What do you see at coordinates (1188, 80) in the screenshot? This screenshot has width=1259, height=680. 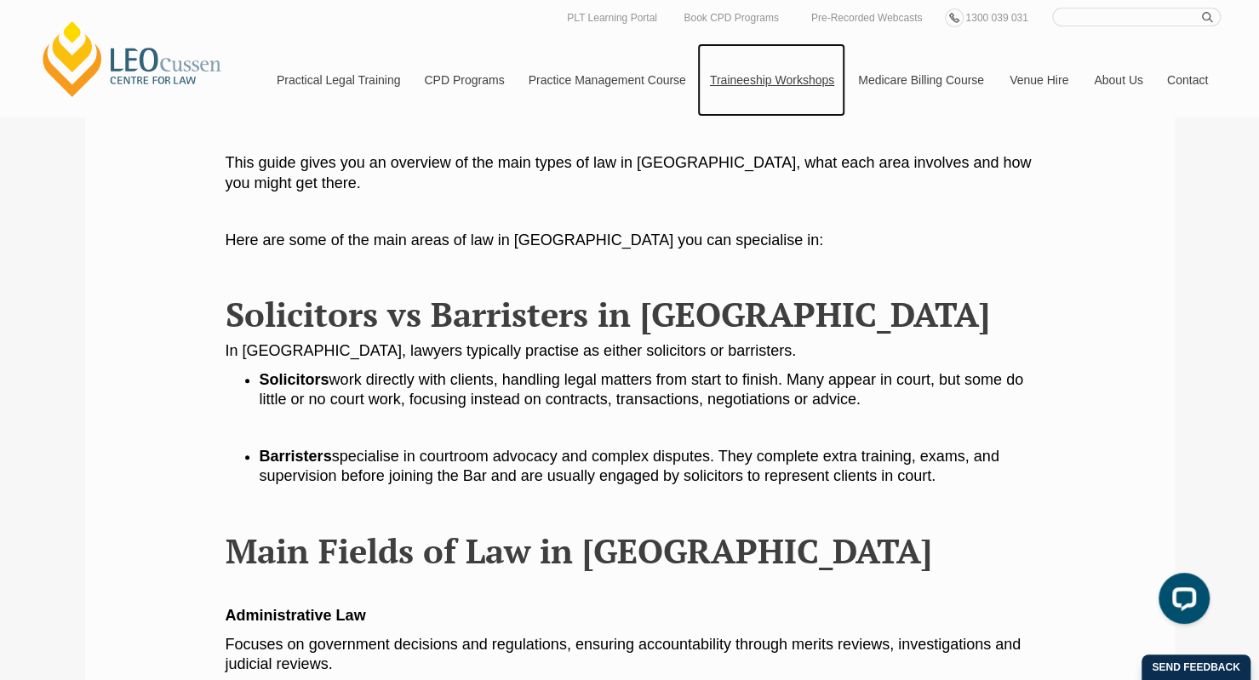 I see `a: Contact` at bounding box center [1188, 80].